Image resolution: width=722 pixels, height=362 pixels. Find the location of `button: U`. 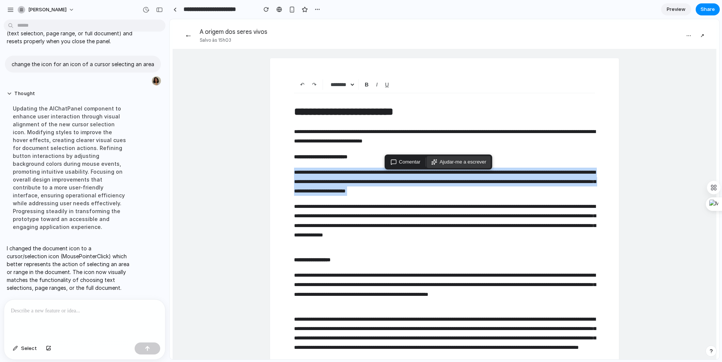

button: U is located at coordinates (217, 65).